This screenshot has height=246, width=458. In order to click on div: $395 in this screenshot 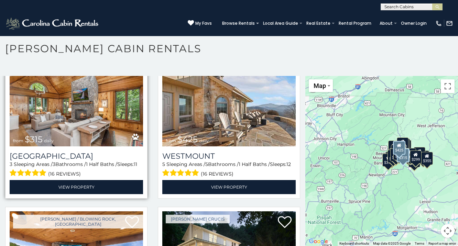, I will do `click(396, 155)`.